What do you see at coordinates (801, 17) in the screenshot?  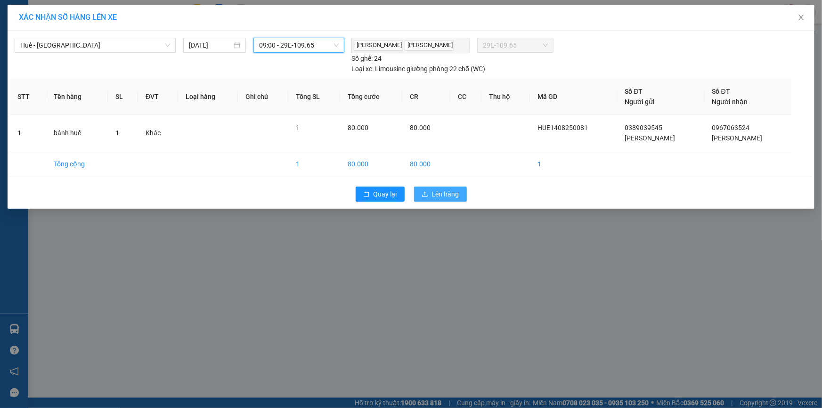 I see `span: close` at bounding box center [801, 17].